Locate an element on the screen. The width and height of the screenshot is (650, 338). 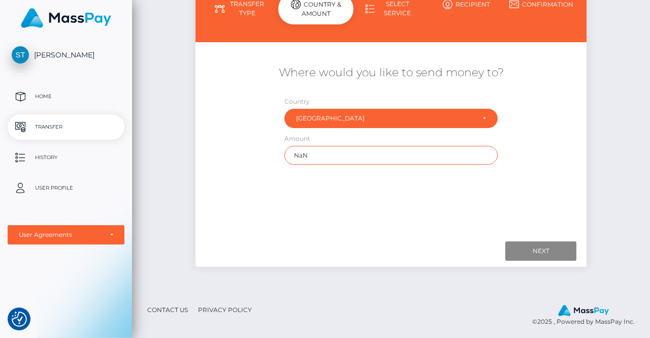
button: User Agreements is located at coordinates (66, 234).